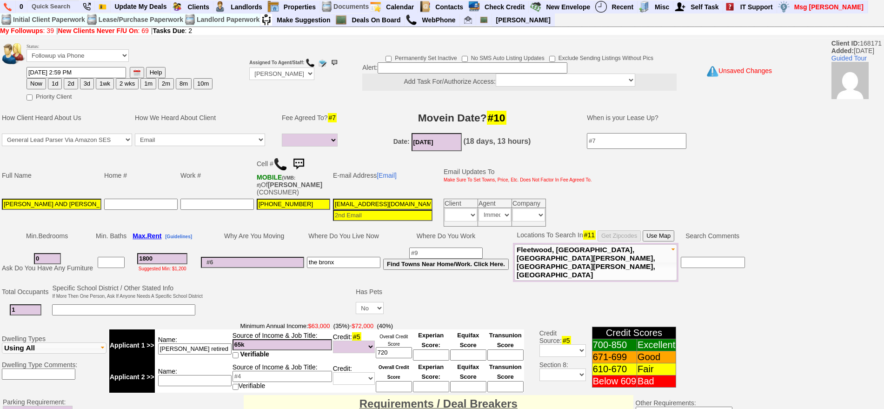 The width and height of the screenshot is (884, 409). What do you see at coordinates (20, 347) in the screenshot?
I see `span: Using All` at bounding box center [20, 347].